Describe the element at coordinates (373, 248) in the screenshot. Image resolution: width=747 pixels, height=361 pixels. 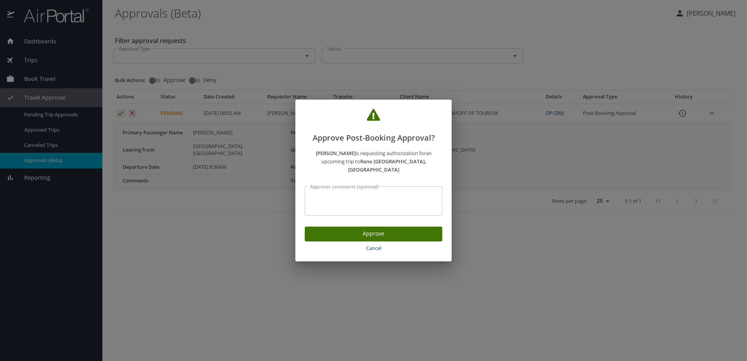
I see `span: Cancel` at that location.